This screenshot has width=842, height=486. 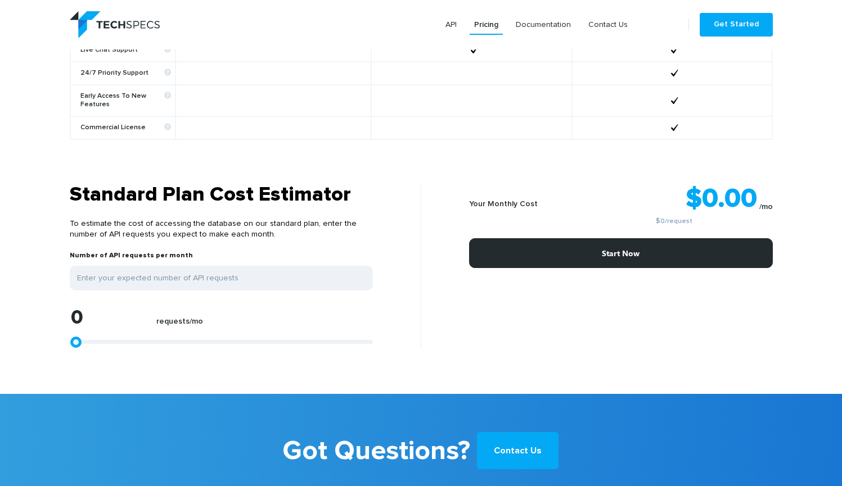 What do you see at coordinates (674, 222) in the screenshot?
I see `small: /request` at bounding box center [674, 222].